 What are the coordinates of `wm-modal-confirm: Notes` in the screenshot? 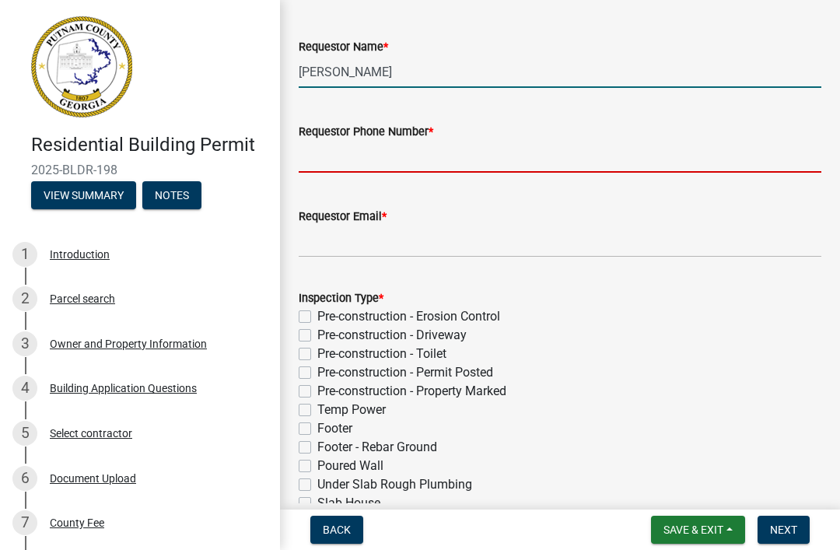 It's located at (172, 196).